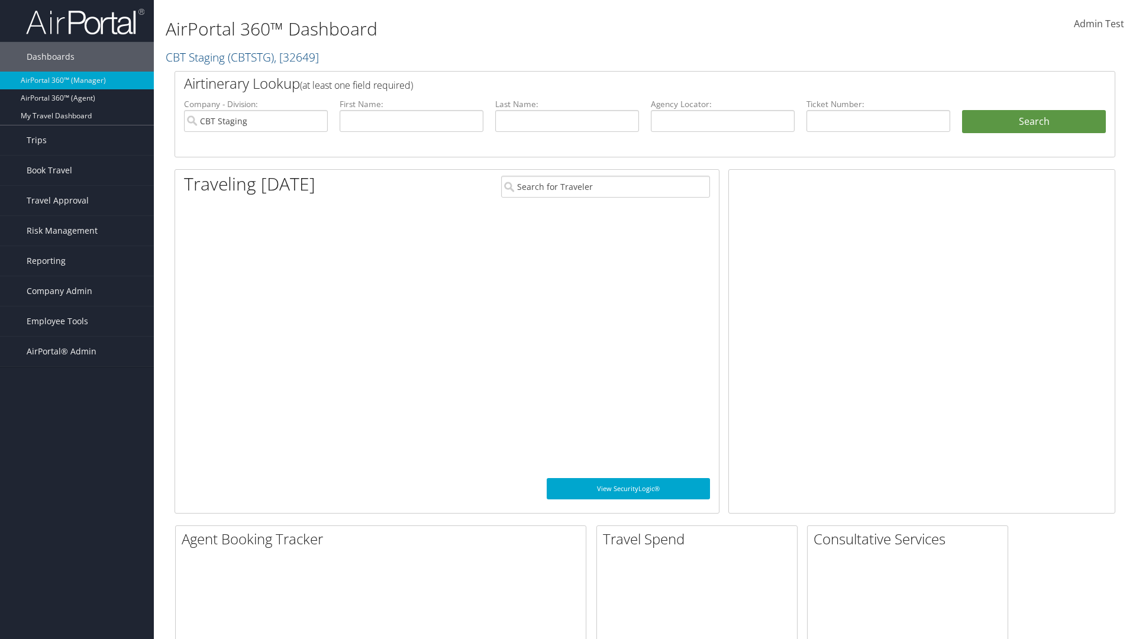 The width and height of the screenshot is (1136, 639). Describe the element at coordinates (50, 57) in the screenshot. I see `span: Dashboards` at that location.